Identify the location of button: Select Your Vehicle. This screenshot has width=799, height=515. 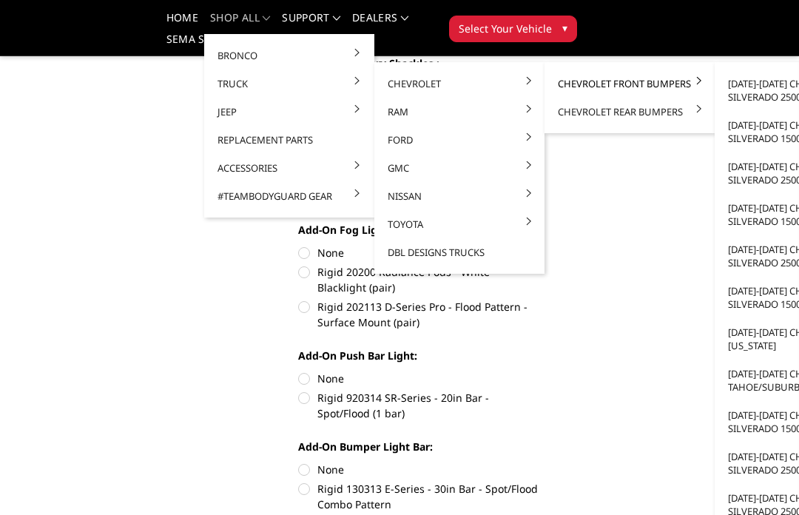
(512, 29).